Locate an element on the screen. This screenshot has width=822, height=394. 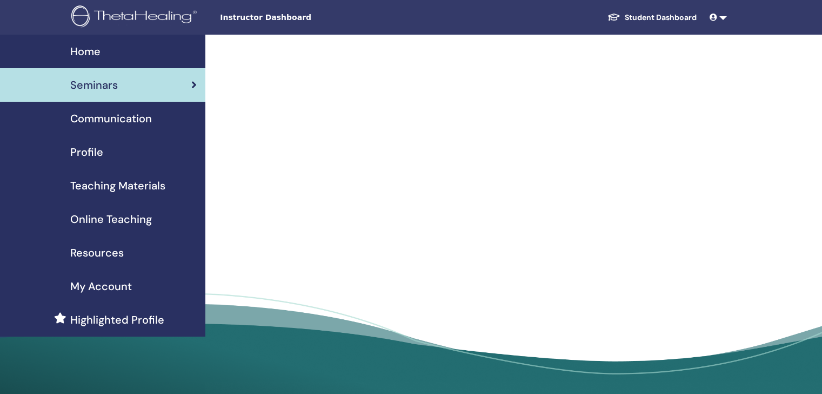
span: Instructor Dashboard is located at coordinates (301, 17).